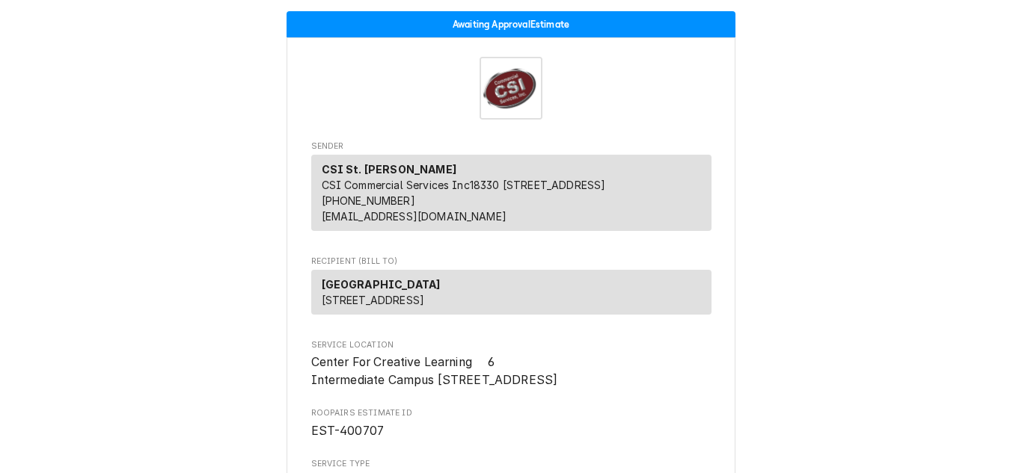 Image resolution: width=1022 pixels, height=473 pixels. I want to click on div: Estimate Sender, so click(511, 189).